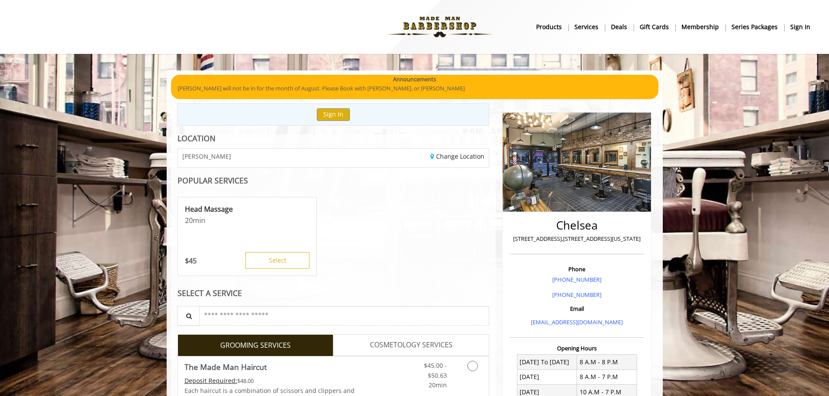 Image resolution: width=829 pixels, height=396 pixels. What do you see at coordinates (800, 27) in the screenshot?
I see `a: sign insign in` at bounding box center [800, 27].